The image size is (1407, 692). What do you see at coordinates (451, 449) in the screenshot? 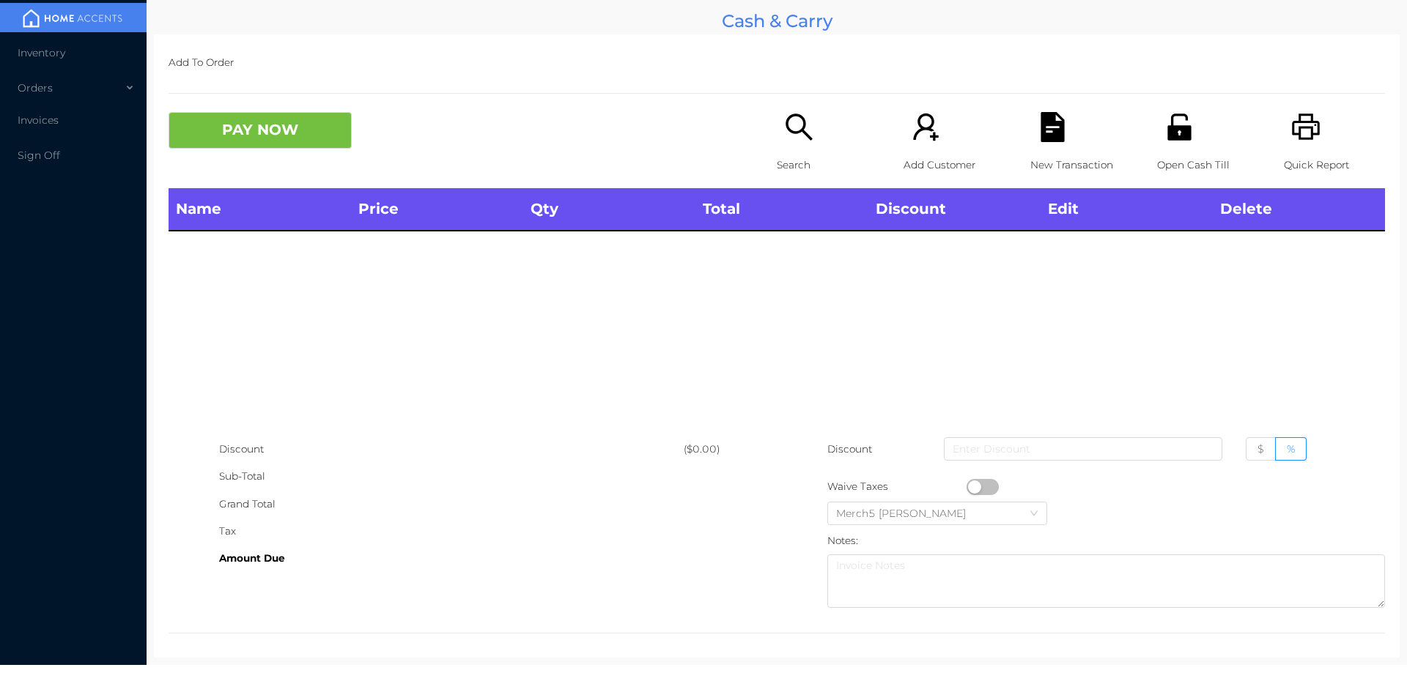
I see `div: Discount` at bounding box center [451, 449].